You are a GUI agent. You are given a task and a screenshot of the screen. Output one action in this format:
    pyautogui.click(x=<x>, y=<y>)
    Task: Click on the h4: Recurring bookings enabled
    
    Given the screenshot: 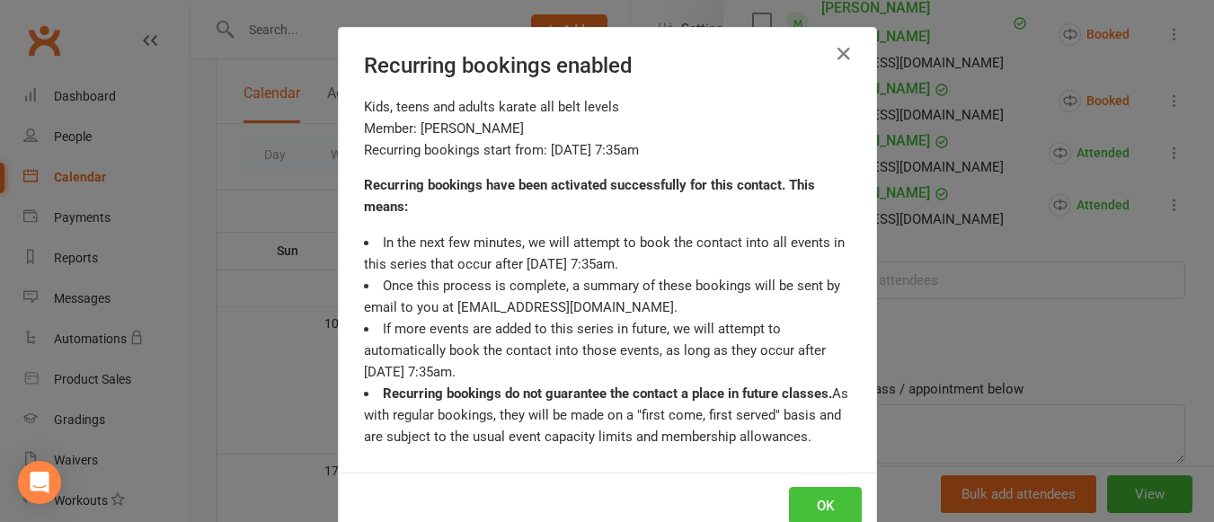 What is the action you would take?
    pyautogui.click(x=607, y=66)
    